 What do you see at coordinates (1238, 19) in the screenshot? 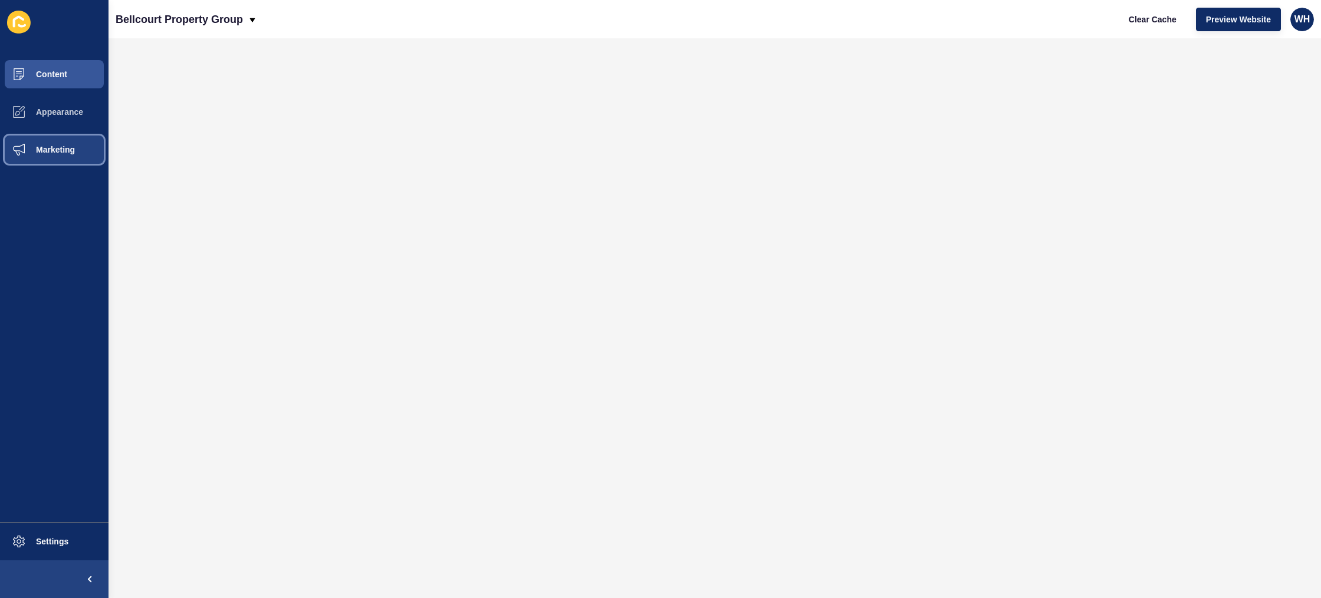
I see `button: Preview Website` at bounding box center [1238, 19].